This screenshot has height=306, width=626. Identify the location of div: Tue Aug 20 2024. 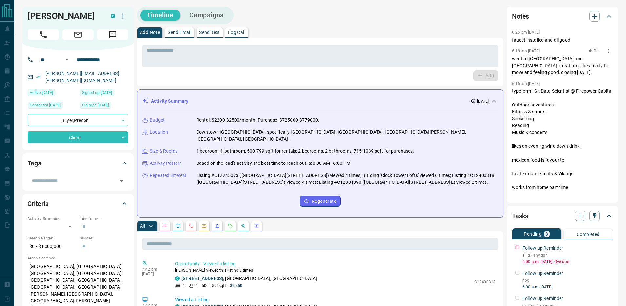
(52, 106).